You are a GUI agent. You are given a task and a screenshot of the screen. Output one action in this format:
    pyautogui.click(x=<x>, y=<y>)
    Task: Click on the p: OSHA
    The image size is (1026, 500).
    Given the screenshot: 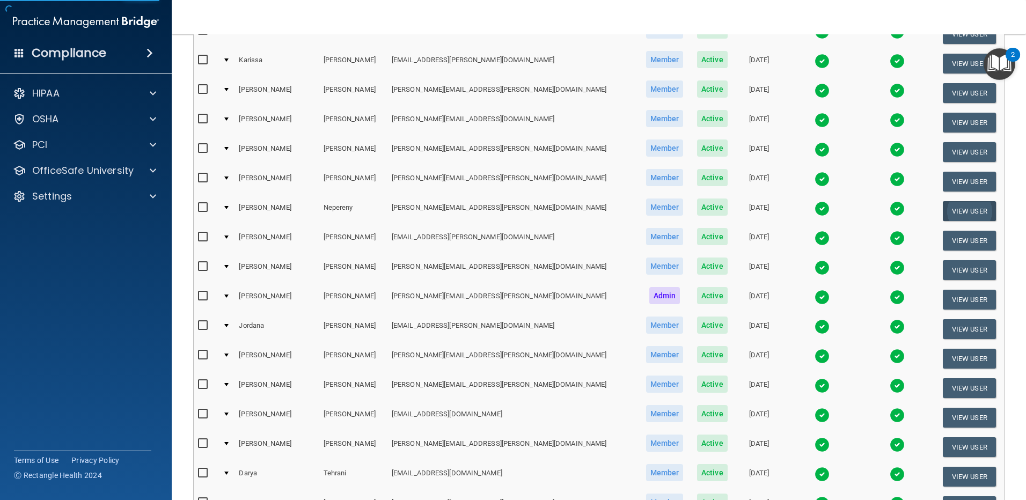 What is the action you would take?
    pyautogui.click(x=46, y=119)
    